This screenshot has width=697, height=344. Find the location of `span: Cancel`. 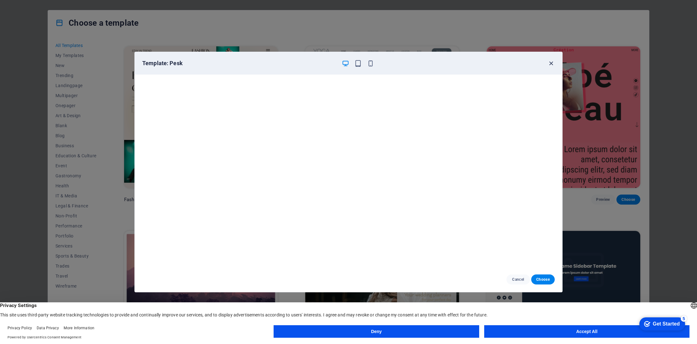

span: Cancel is located at coordinates (518, 280).